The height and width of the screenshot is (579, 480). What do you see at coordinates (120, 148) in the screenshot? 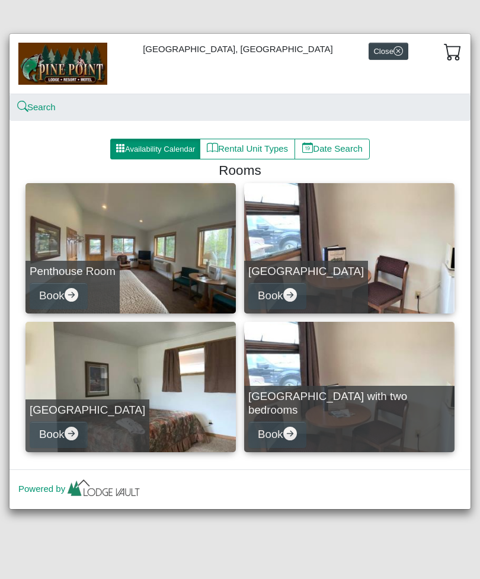
I see `svg: grid3x3 gap fill` at bounding box center [120, 148].